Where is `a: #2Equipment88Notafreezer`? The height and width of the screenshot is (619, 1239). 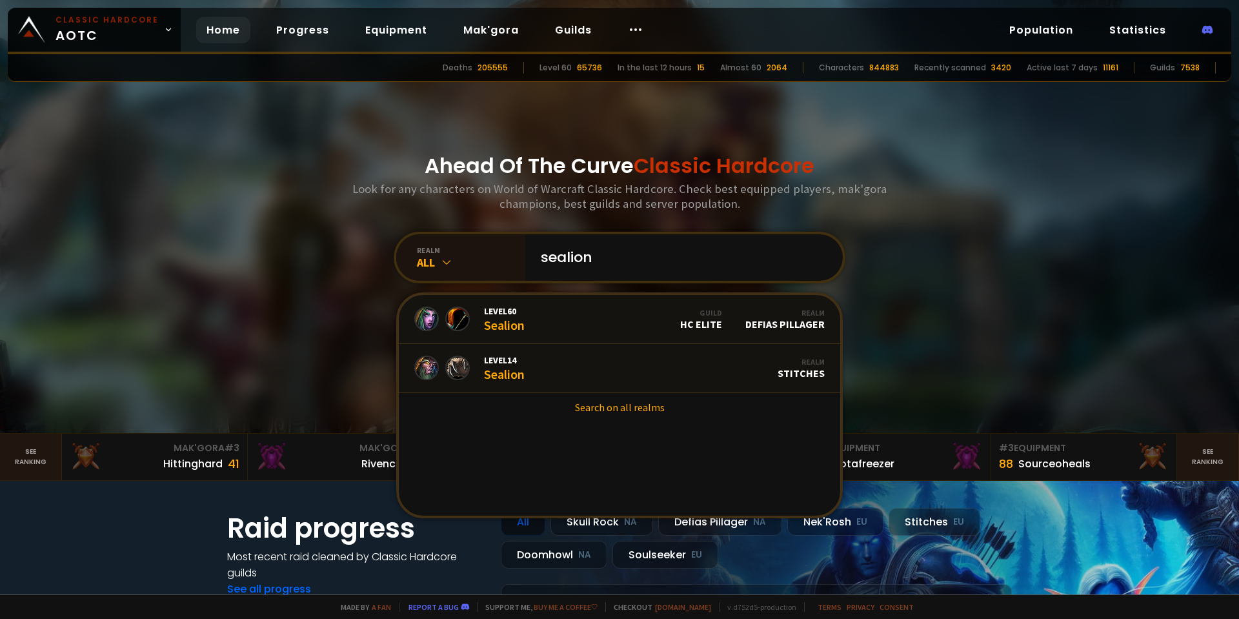 a: #2Equipment88Notafreezer is located at coordinates (898, 457).